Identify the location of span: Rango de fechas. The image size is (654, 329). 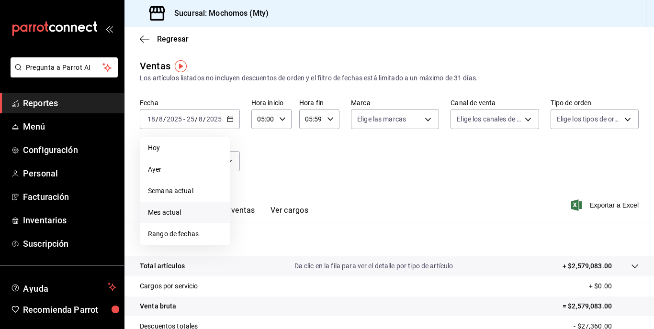
(185, 234).